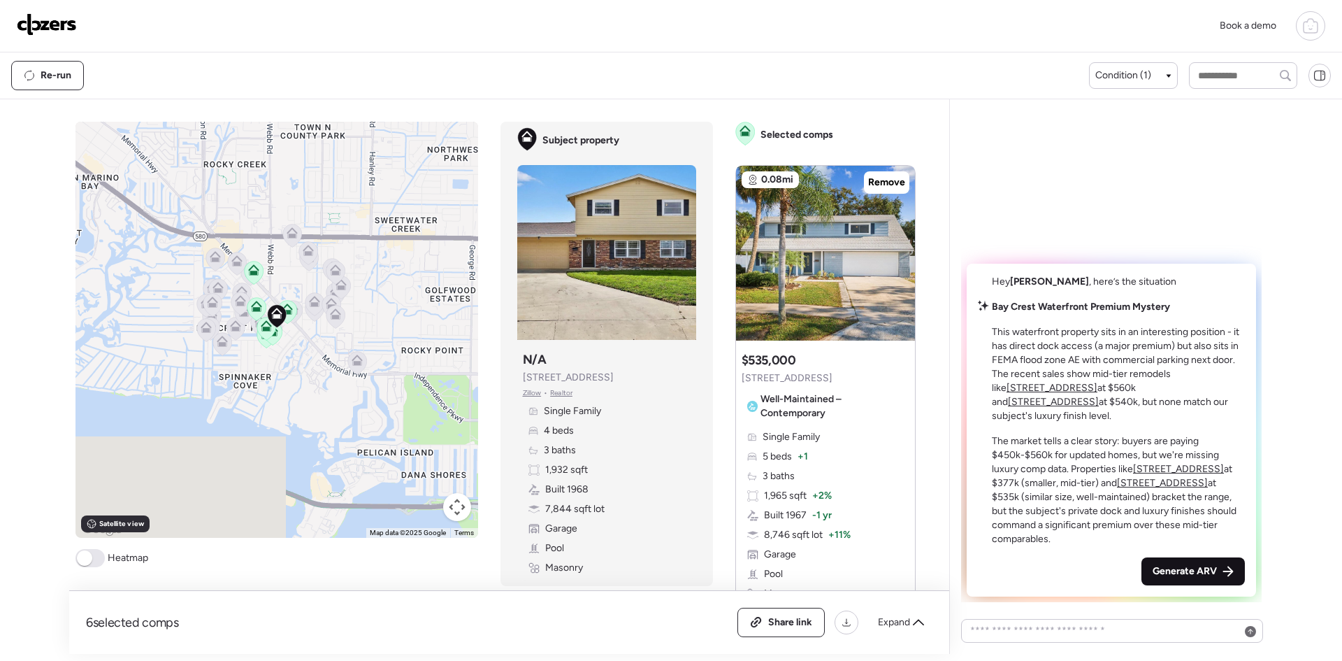 This screenshot has width=1342, height=661. Describe the element at coordinates (769, 360) in the screenshot. I see `h3: $535,000` at that location.